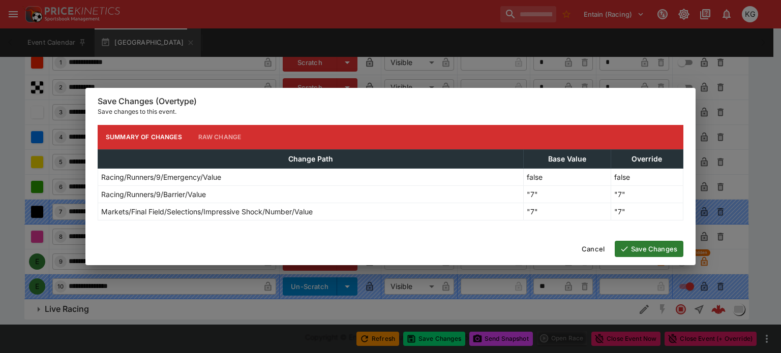 Image resolution: width=781 pixels, height=353 pixels. Describe the element at coordinates (647, 159) in the screenshot. I see `th: Override` at that location.